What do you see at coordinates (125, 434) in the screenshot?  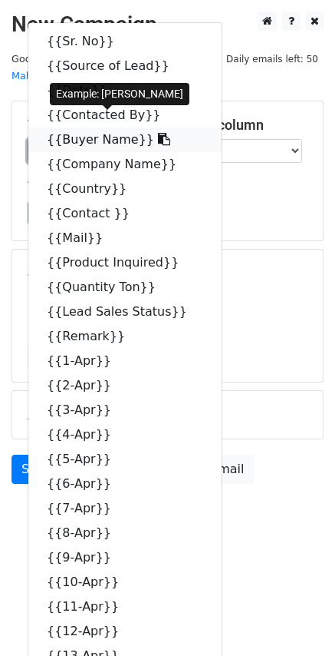 I see `a: {{4-Apr}}` at bounding box center [125, 434].